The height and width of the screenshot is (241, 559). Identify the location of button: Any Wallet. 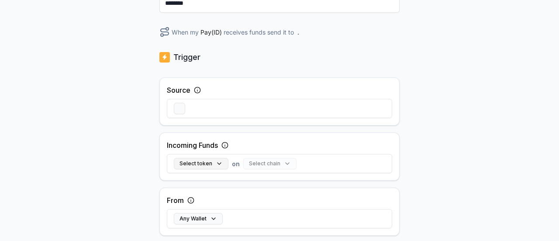
(198, 218).